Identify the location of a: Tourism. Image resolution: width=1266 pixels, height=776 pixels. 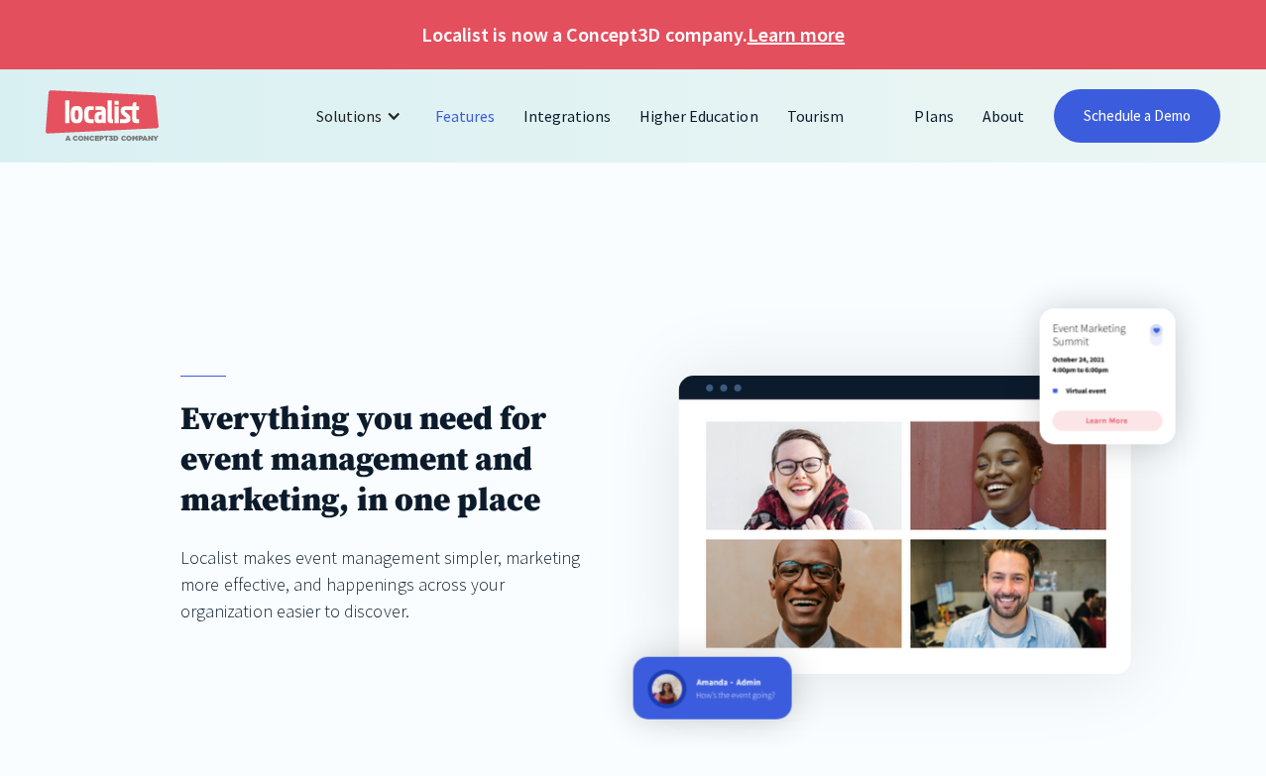
(816, 116).